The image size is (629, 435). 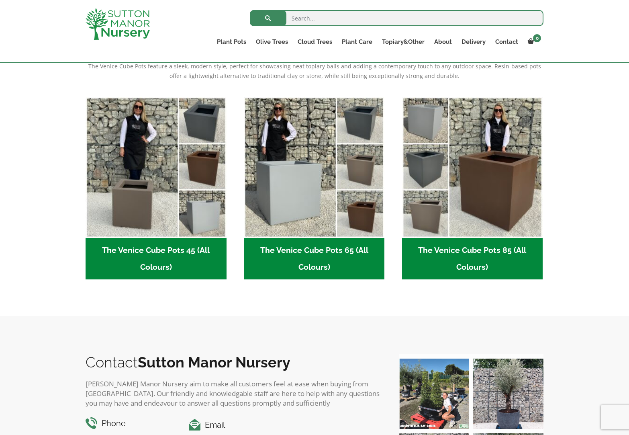 I want to click on a: Visit product category The Venice Cube Pots 65 (All Colours), so click(x=314, y=188).